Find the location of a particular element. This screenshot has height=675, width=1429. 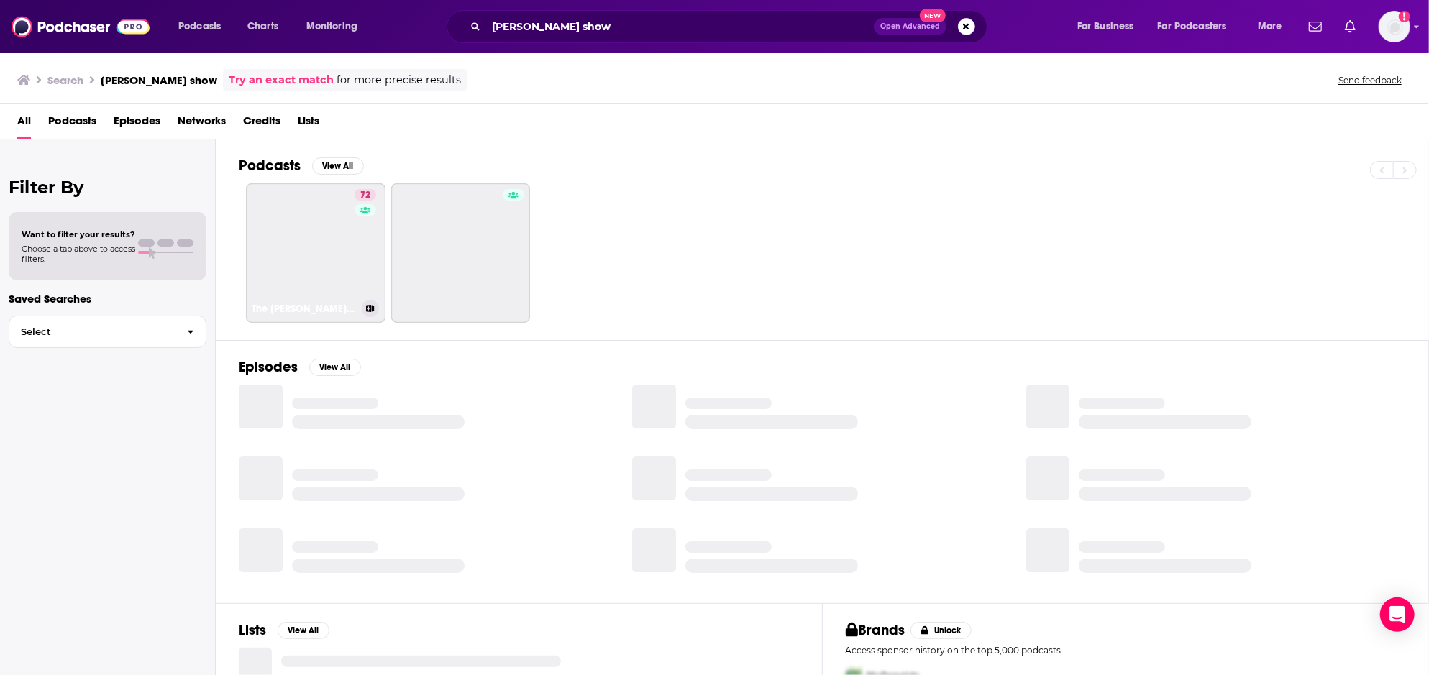

span: 72 is located at coordinates (365, 196).